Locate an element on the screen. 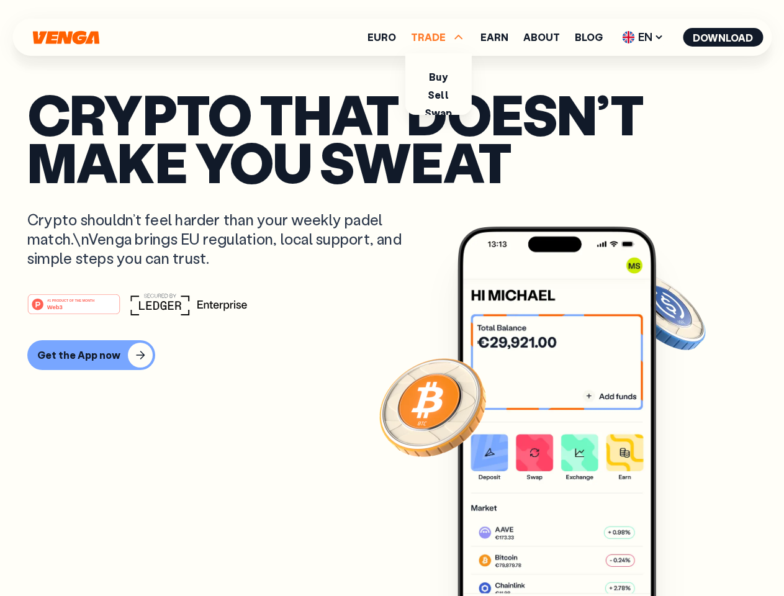 The width and height of the screenshot is (784, 596). a: Download is located at coordinates (722, 37).